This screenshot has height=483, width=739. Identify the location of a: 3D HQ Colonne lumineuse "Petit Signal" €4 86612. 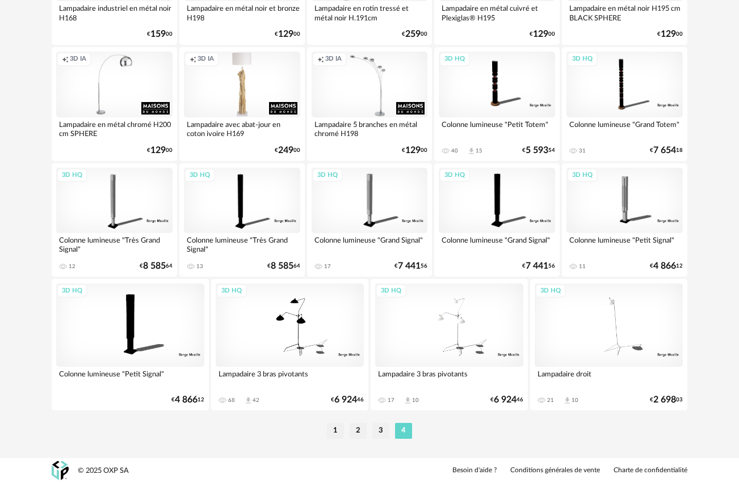
(130, 345).